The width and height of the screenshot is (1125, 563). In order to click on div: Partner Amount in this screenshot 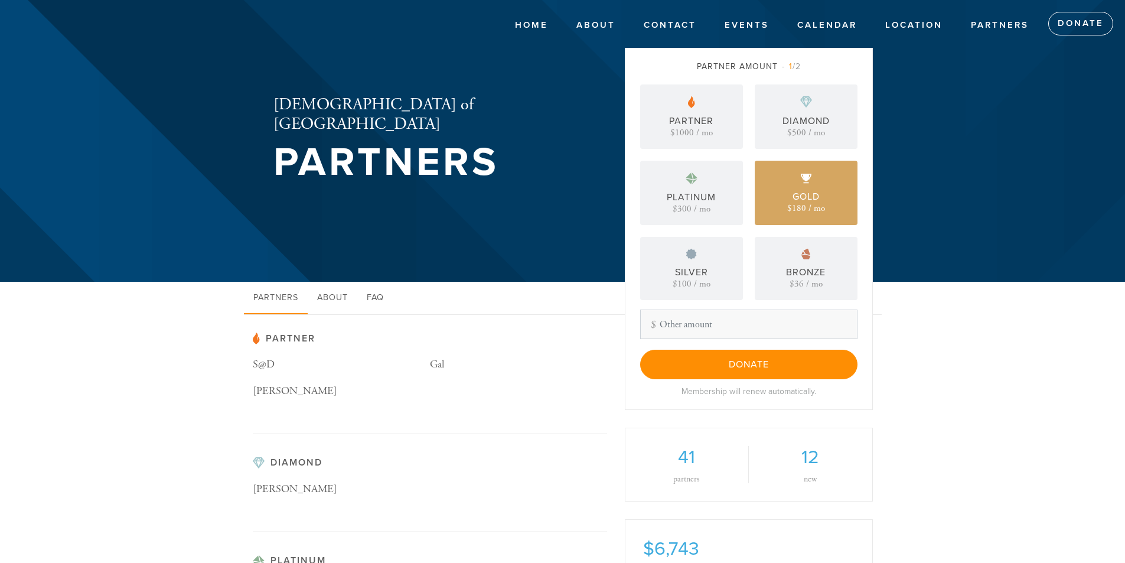, I will do `click(749, 66)`.